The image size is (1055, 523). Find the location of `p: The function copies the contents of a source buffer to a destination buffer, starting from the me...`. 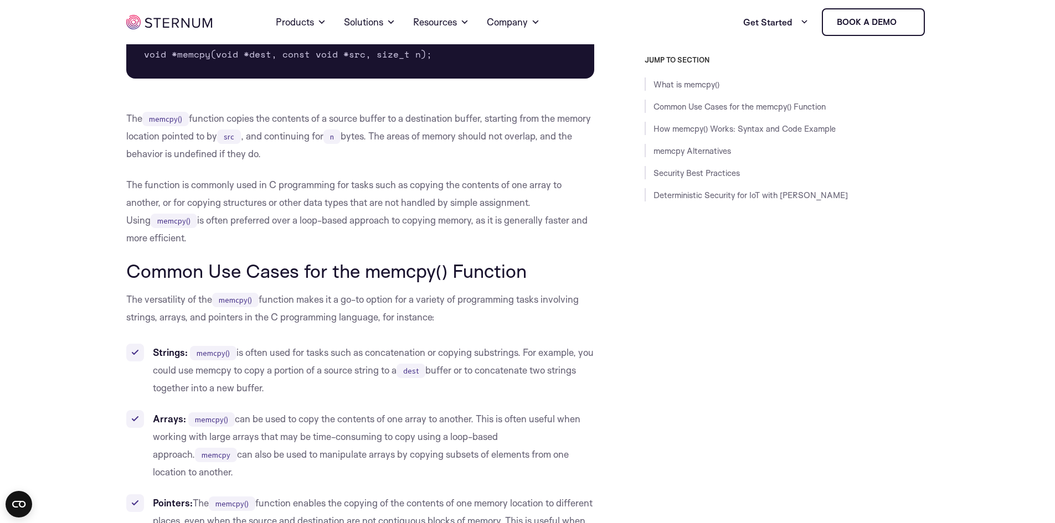

p: The function copies the contents of a source buffer to a destination buffer, starting from the me... is located at coordinates (360, 136).